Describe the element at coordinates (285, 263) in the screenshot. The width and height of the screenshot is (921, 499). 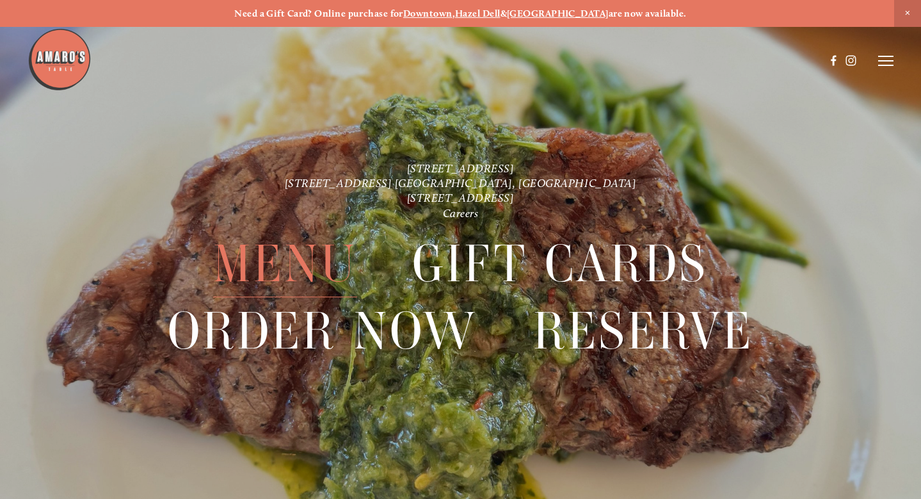
I see `a: Menu` at that location.